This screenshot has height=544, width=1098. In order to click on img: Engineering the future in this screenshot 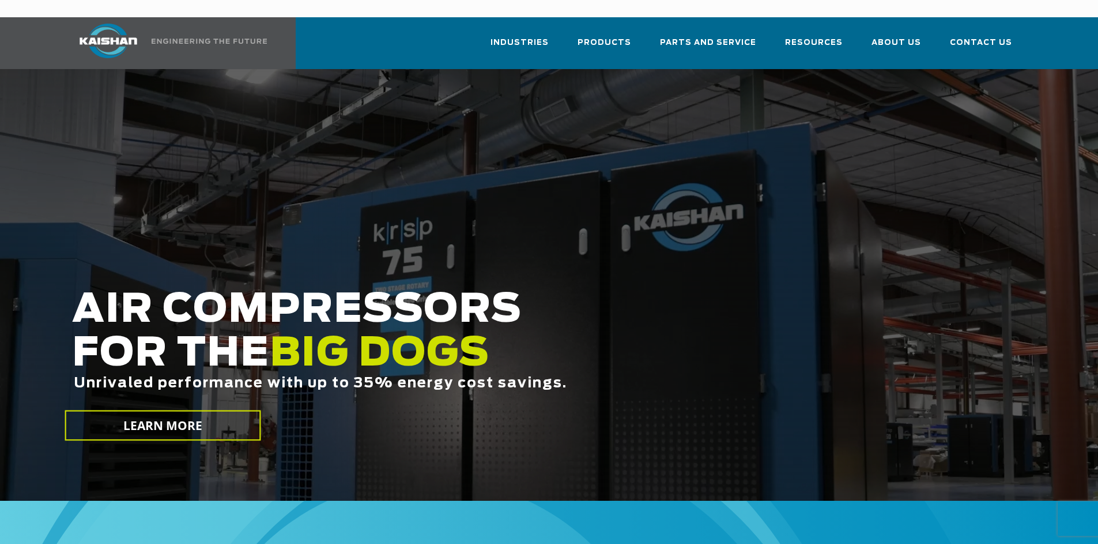, I will do `click(209, 41)`.